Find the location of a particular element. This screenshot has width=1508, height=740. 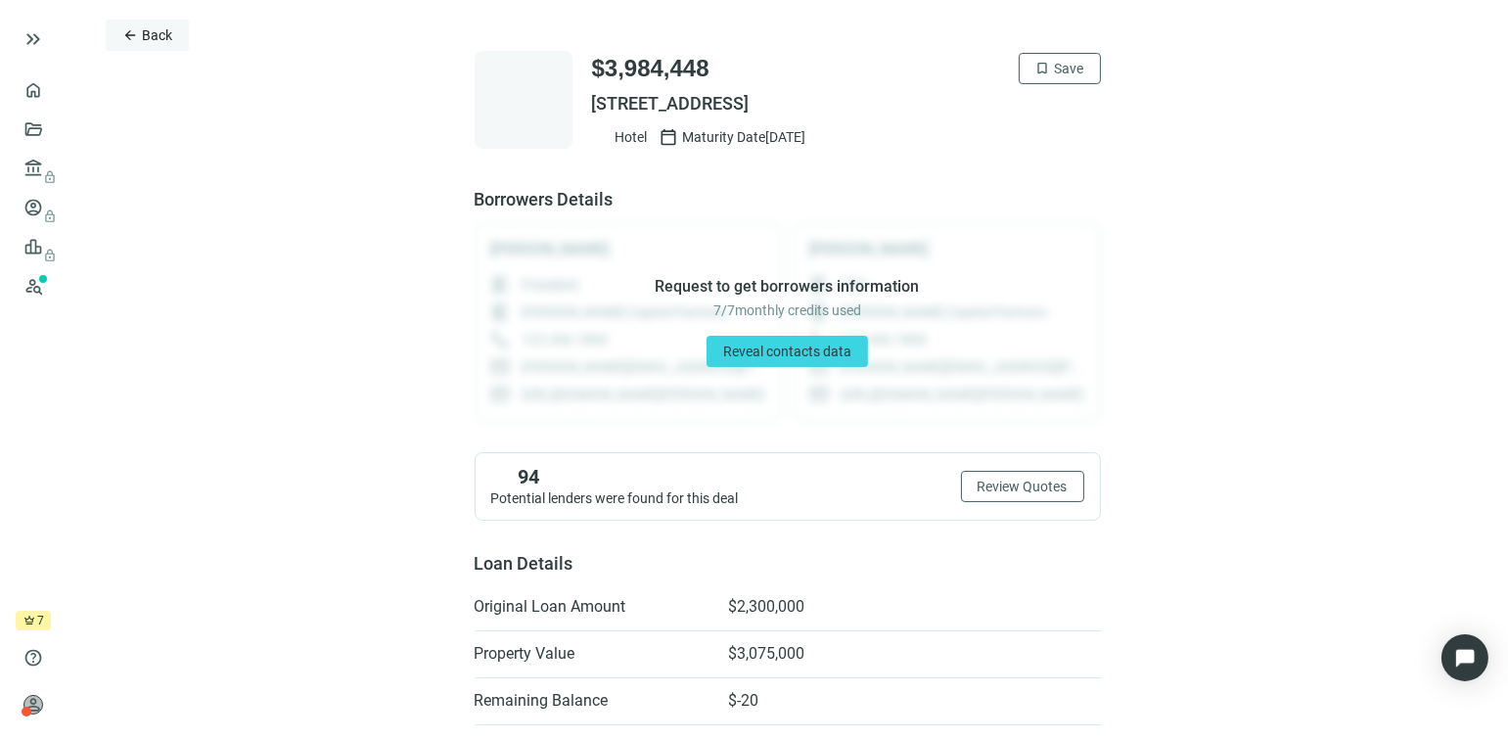

span: Save is located at coordinates (1069, 68).